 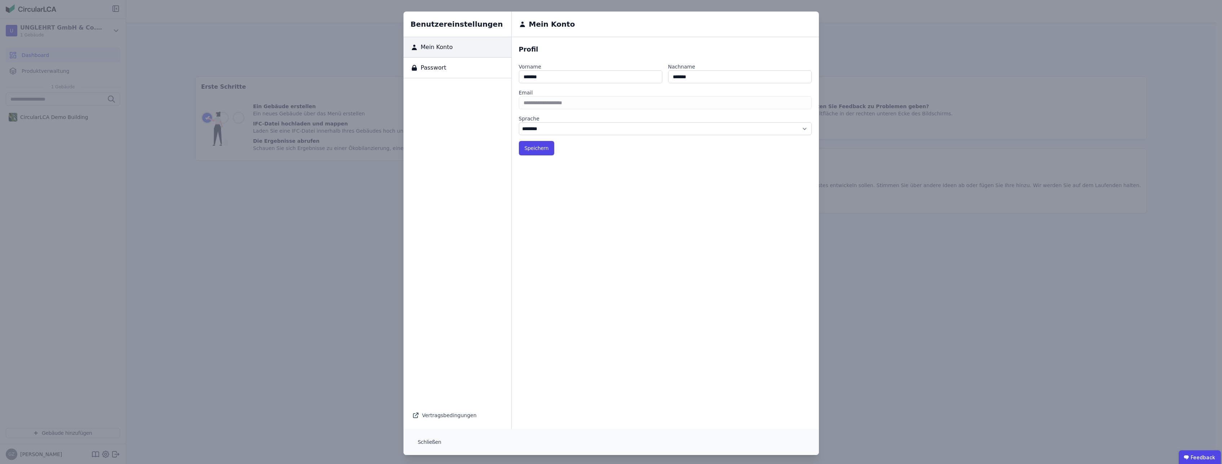 I want to click on label: Sprache, so click(x=665, y=119).